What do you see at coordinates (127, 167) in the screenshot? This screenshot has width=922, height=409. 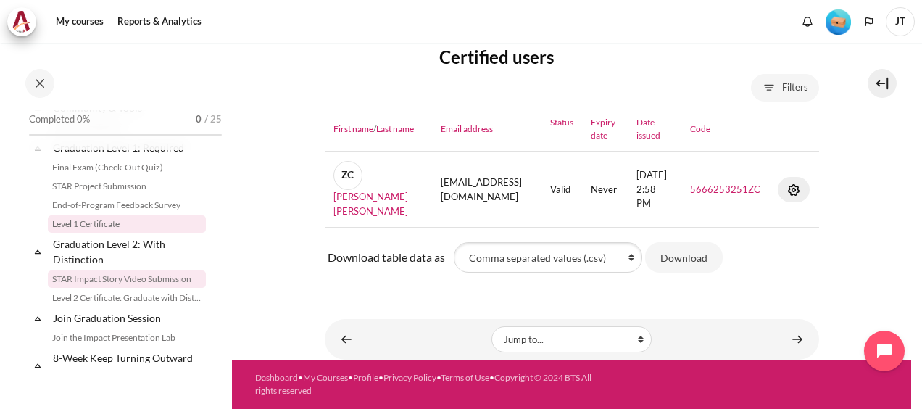 I see `a: Final Exam (Check-Out Quiz)` at bounding box center [127, 167].